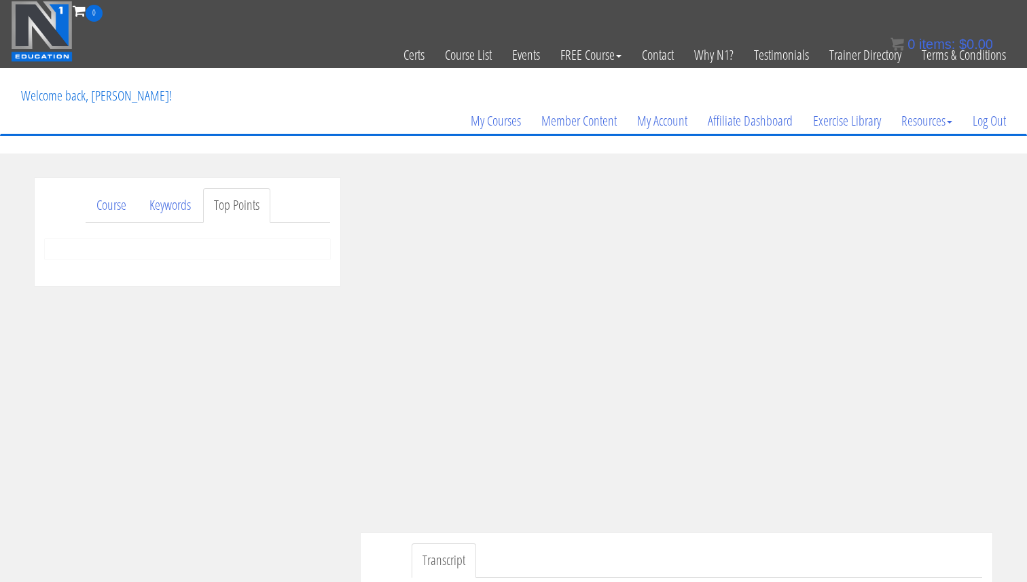  Describe the element at coordinates (976, 44) in the screenshot. I see `bdi: 0.00` at that location.